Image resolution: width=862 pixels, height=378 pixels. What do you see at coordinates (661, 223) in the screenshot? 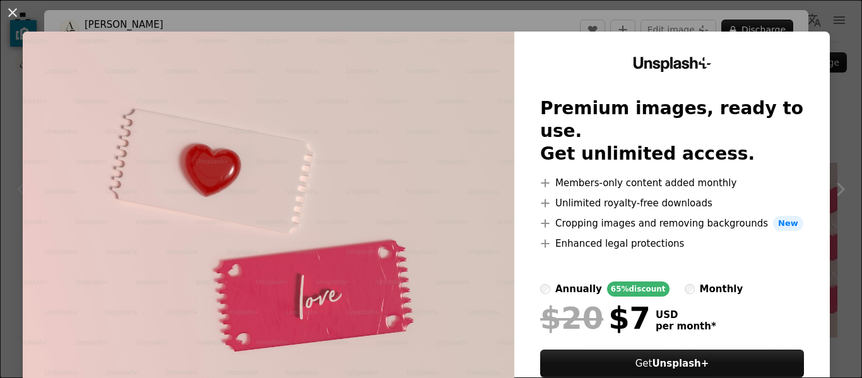
I see `font: Cropping images and removing backgrounds` at bounding box center [661, 223].